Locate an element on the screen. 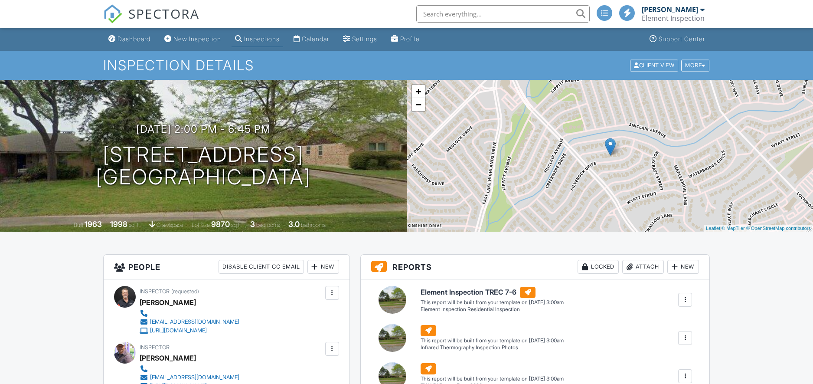 The image size is (813, 384). span: bedrooms is located at coordinates (268, 225).